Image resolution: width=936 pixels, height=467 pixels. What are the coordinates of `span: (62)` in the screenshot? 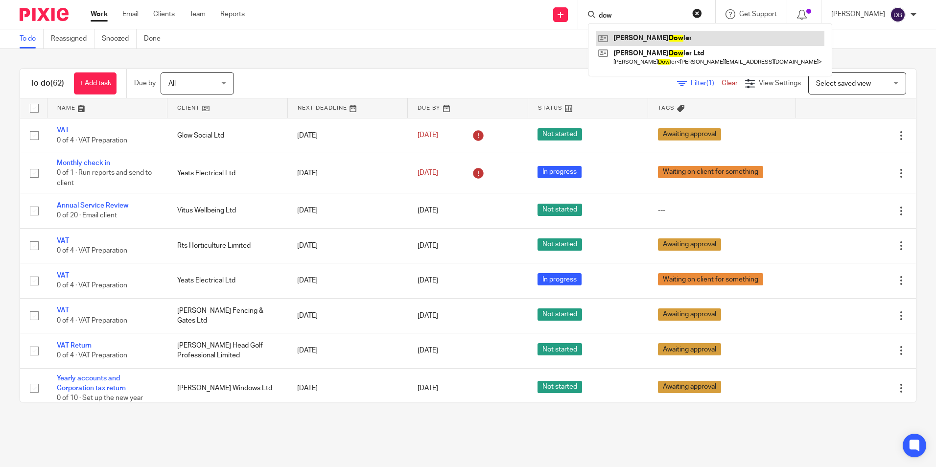 It's located at (57, 83).